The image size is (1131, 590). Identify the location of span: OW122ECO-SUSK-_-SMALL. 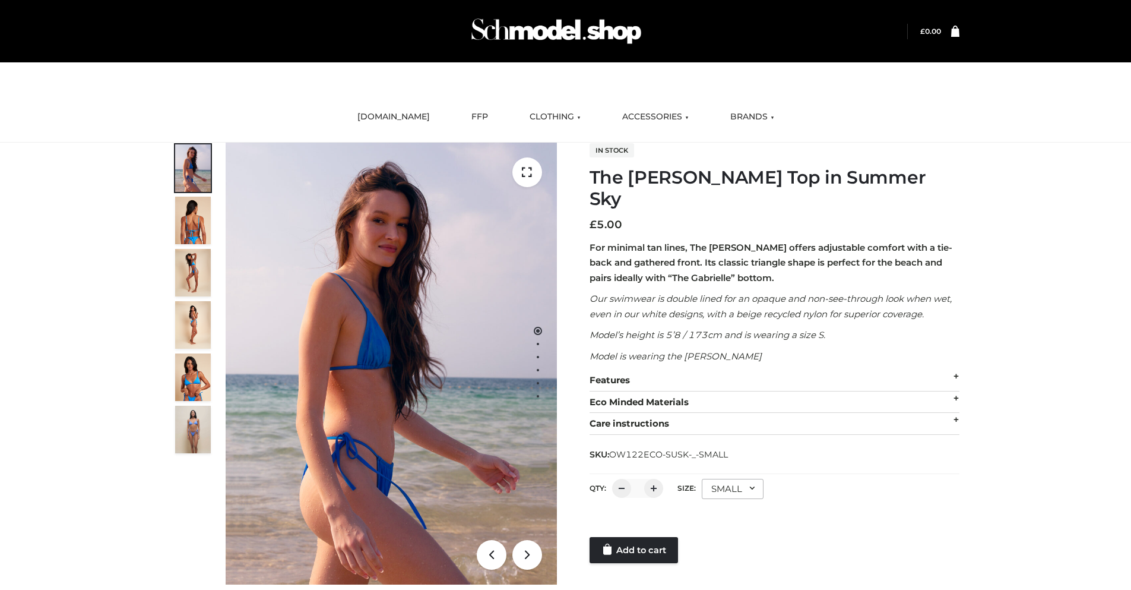
(669, 454).